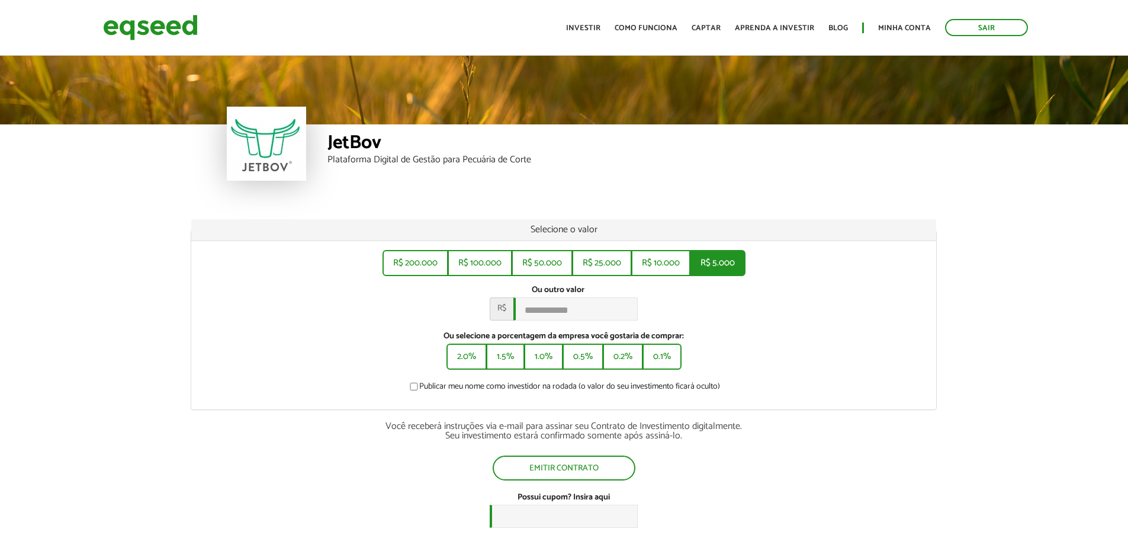 Image resolution: width=1128 pixels, height=551 pixels. I want to click on button: R$ 5.000, so click(718, 263).